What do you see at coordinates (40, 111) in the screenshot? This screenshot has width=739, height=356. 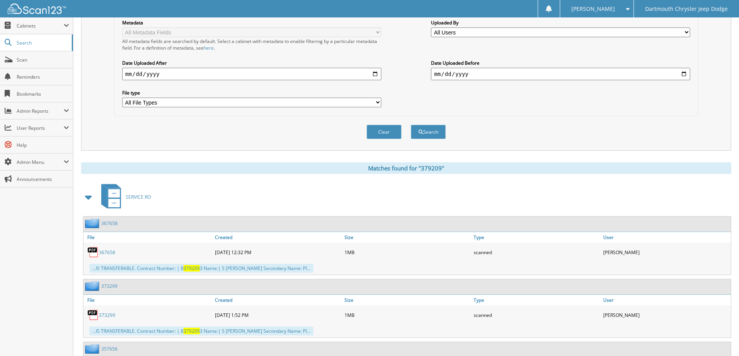 I see `span: Admin Reports` at bounding box center [40, 111].